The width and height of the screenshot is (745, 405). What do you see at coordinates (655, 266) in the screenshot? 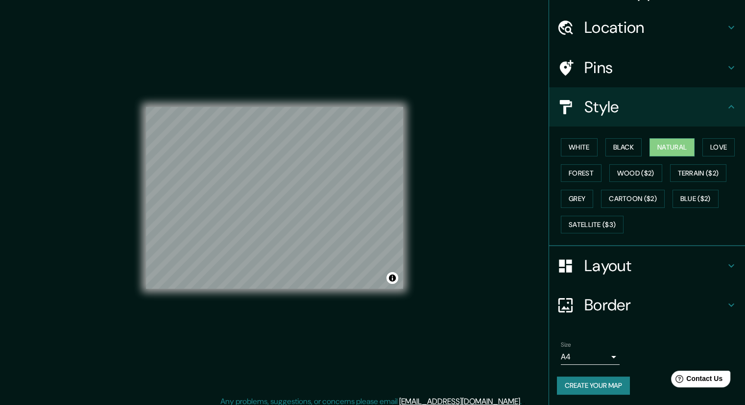
I see `h4: Layout` at bounding box center [655, 266].